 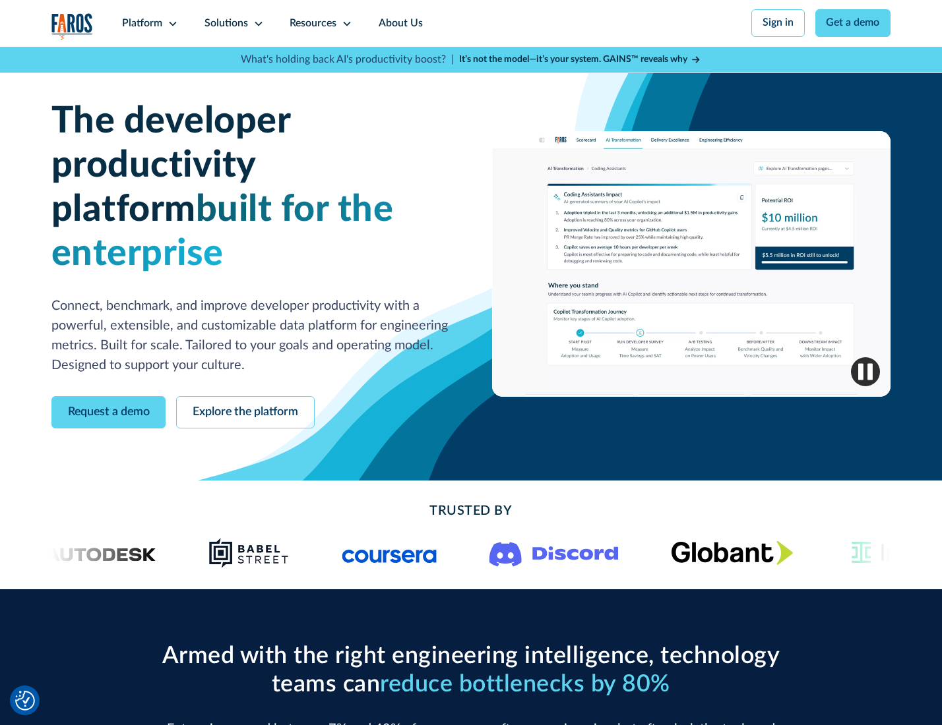 What do you see at coordinates (865, 372) in the screenshot?
I see `button: Pause video` at bounding box center [865, 372].